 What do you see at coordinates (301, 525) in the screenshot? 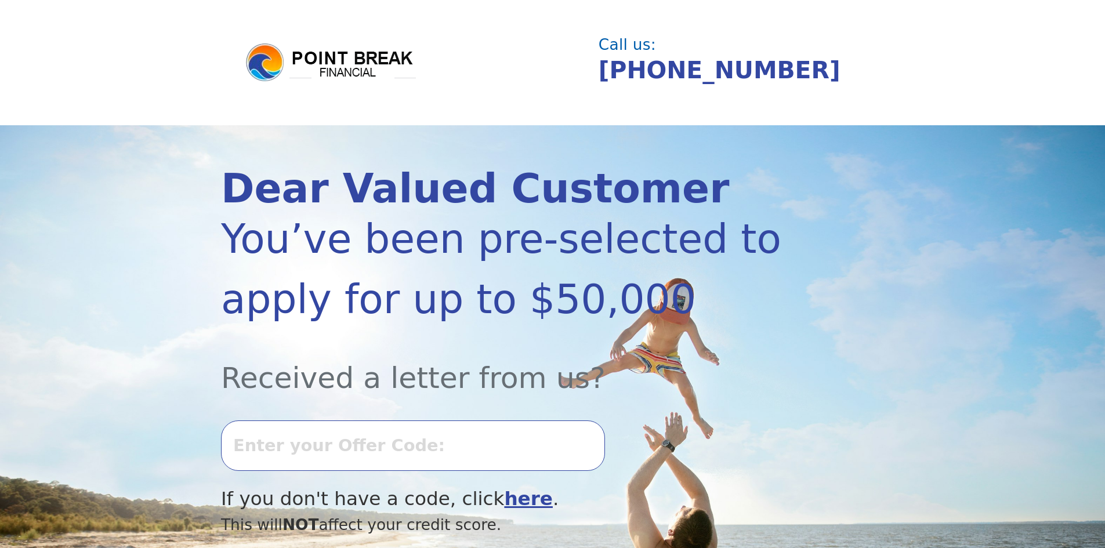
I see `span: NOT` at bounding box center [301, 525].